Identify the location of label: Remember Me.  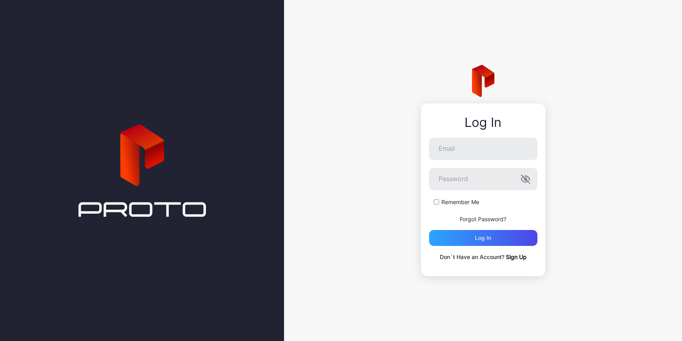
(460, 202).